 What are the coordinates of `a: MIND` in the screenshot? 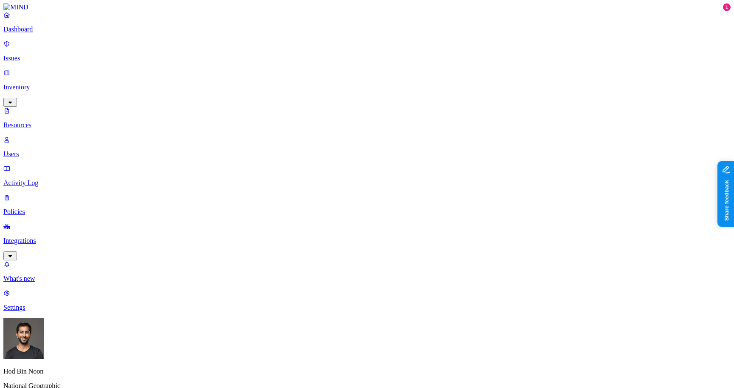 It's located at (367, 7).